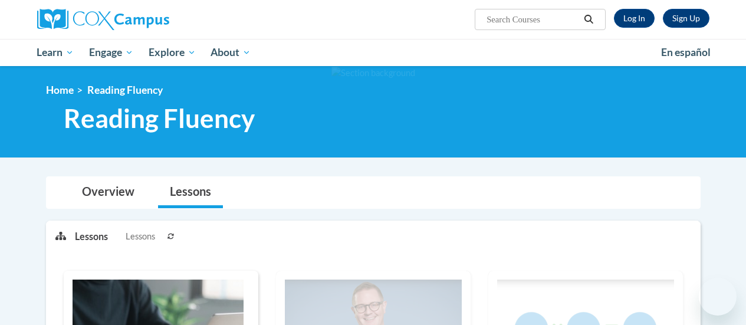  Describe the element at coordinates (111, 52) in the screenshot. I see `a: Engage` at that location.